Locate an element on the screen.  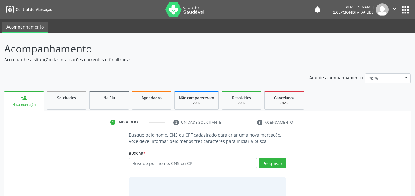
div: 1 is located at coordinates (113, 123).